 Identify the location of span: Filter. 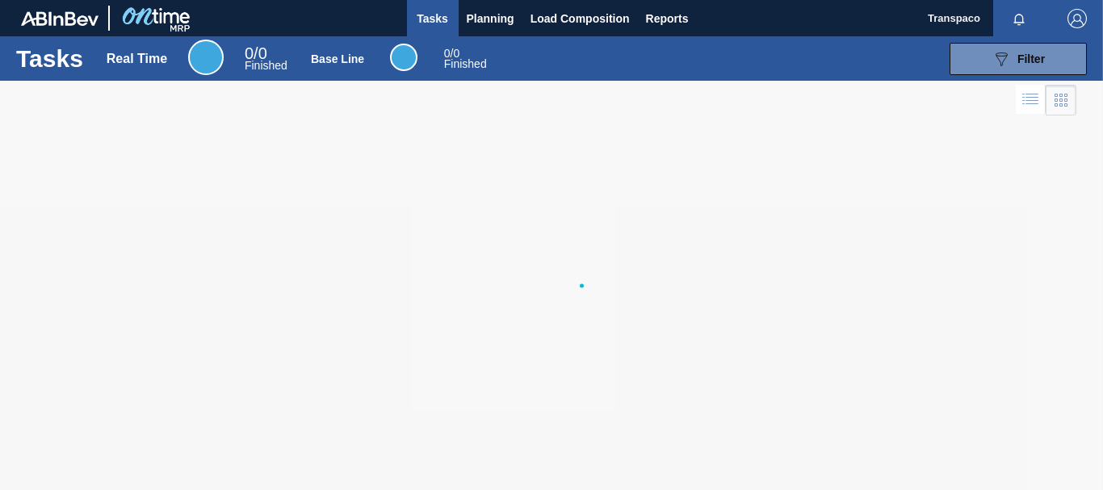
(1031, 59).